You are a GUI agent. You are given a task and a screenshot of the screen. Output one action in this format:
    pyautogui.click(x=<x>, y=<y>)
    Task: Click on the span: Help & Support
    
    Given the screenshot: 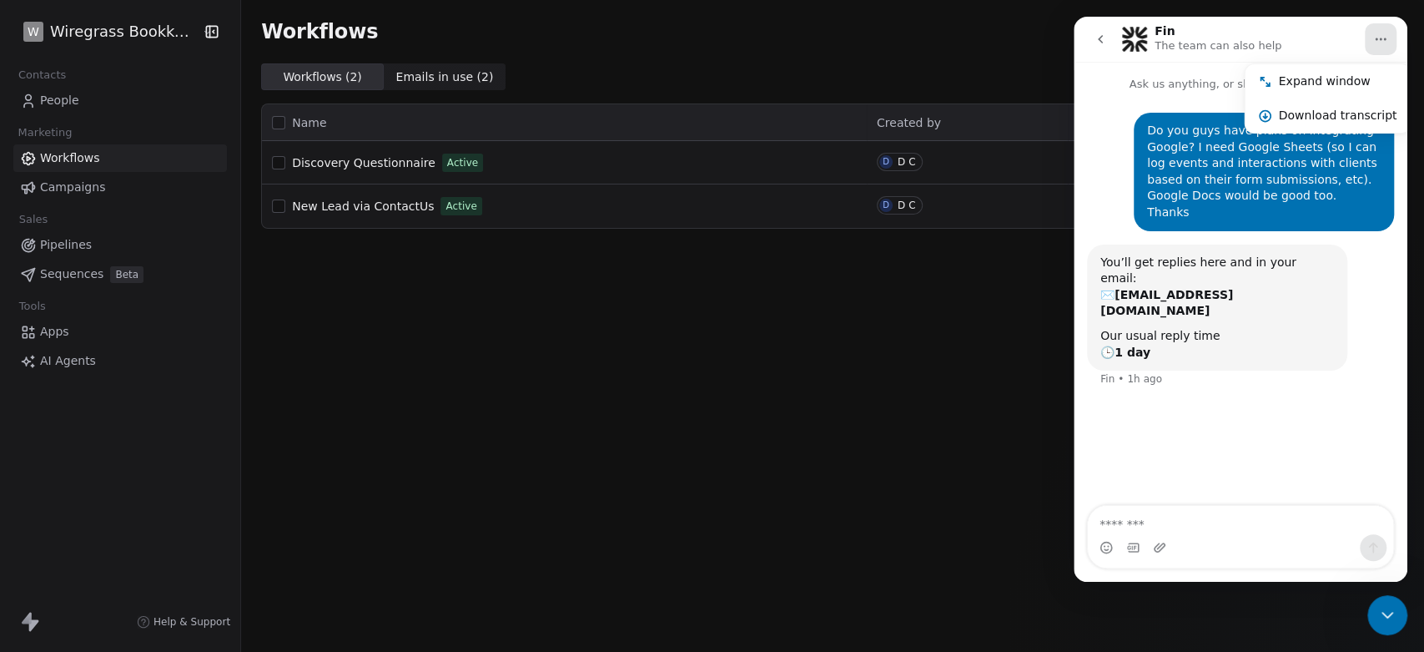 What is the action you would take?
    pyautogui.click(x=192, y=622)
    